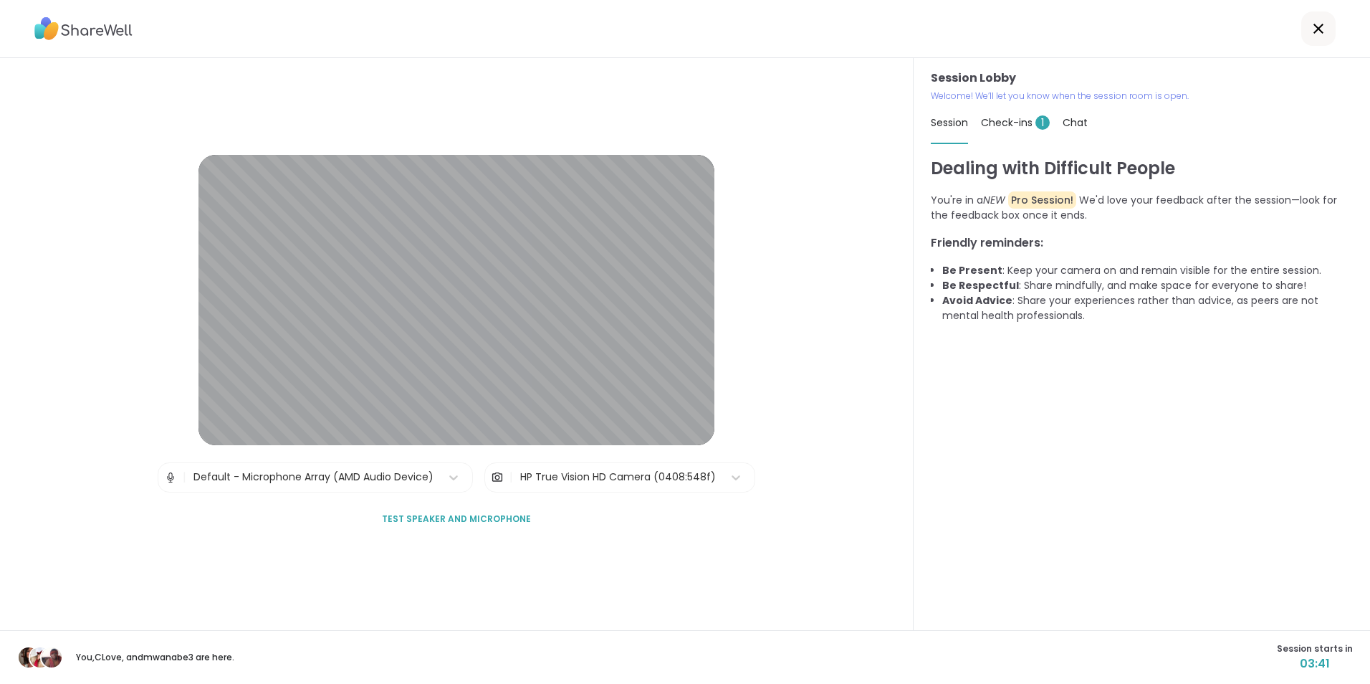 The image size is (1370, 684). I want to click on span: Session, so click(949, 123).